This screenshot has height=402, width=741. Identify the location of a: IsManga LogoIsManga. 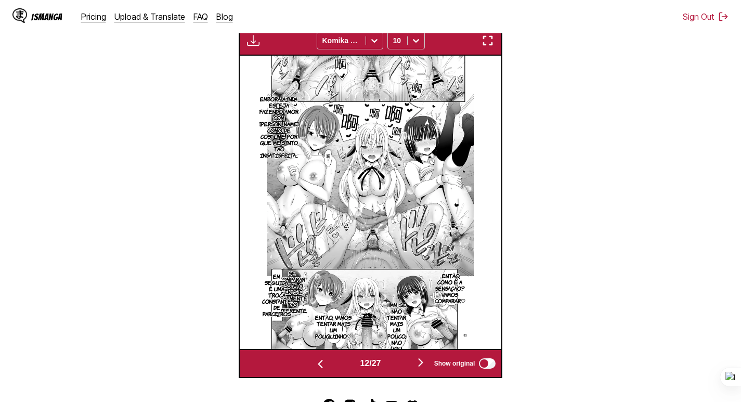
(47, 17).